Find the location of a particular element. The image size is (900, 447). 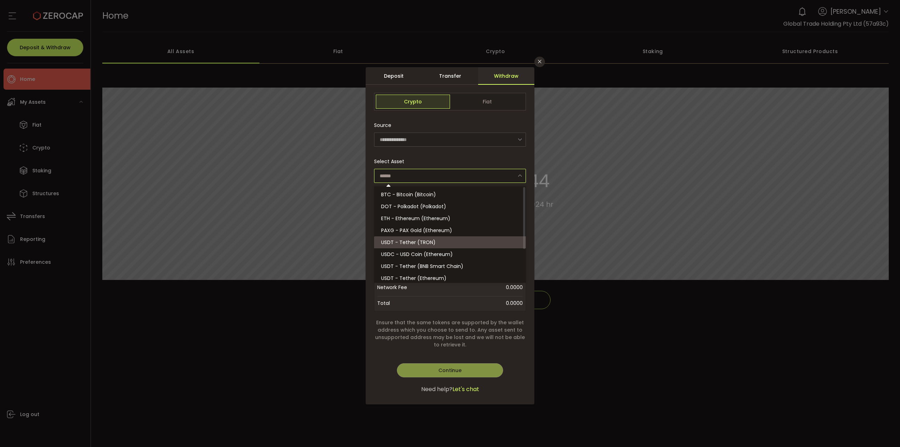

span: USDT - Tether (TRON) is located at coordinates (408, 242).